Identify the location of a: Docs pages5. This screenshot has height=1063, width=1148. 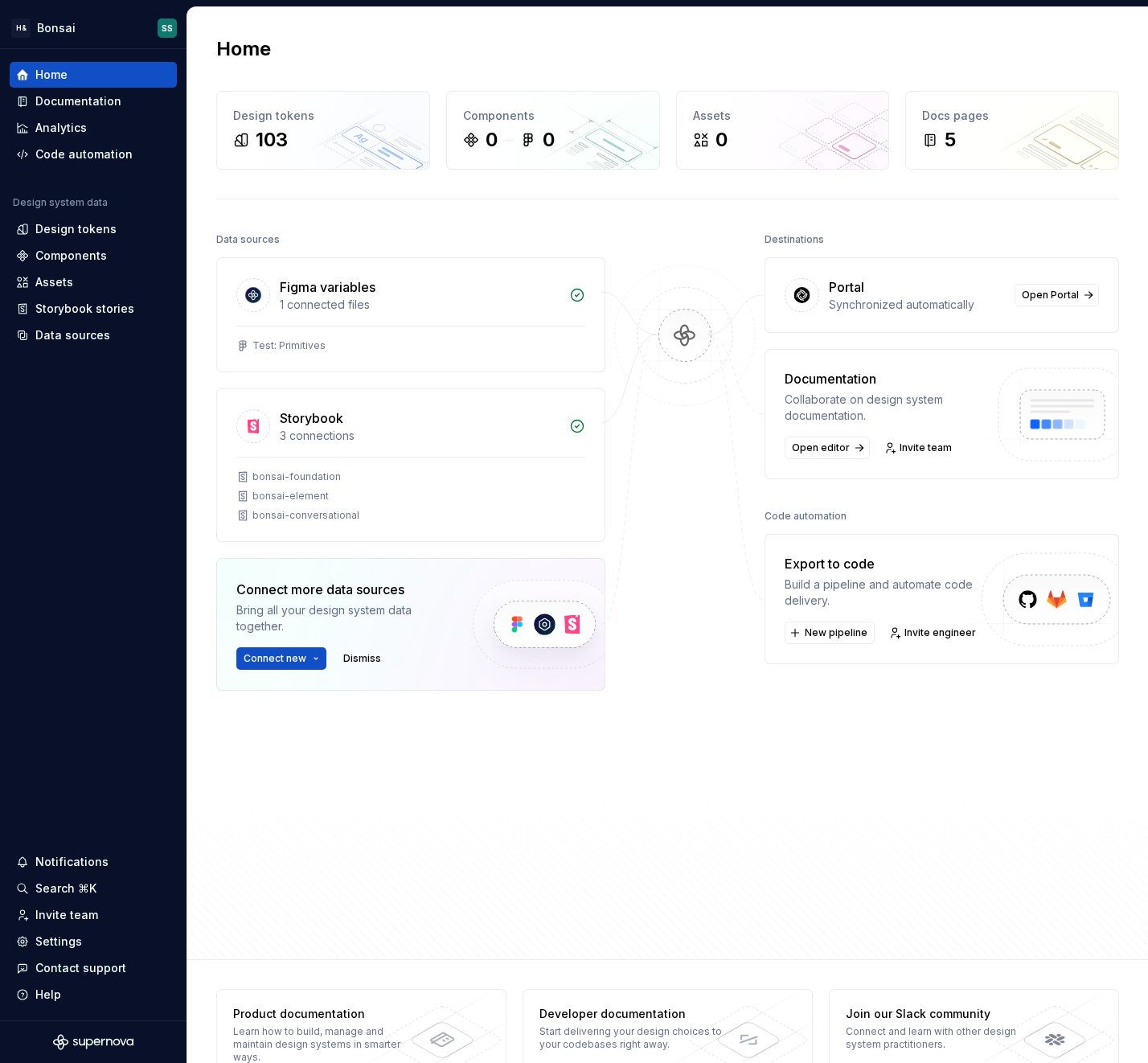
(1013, 131).